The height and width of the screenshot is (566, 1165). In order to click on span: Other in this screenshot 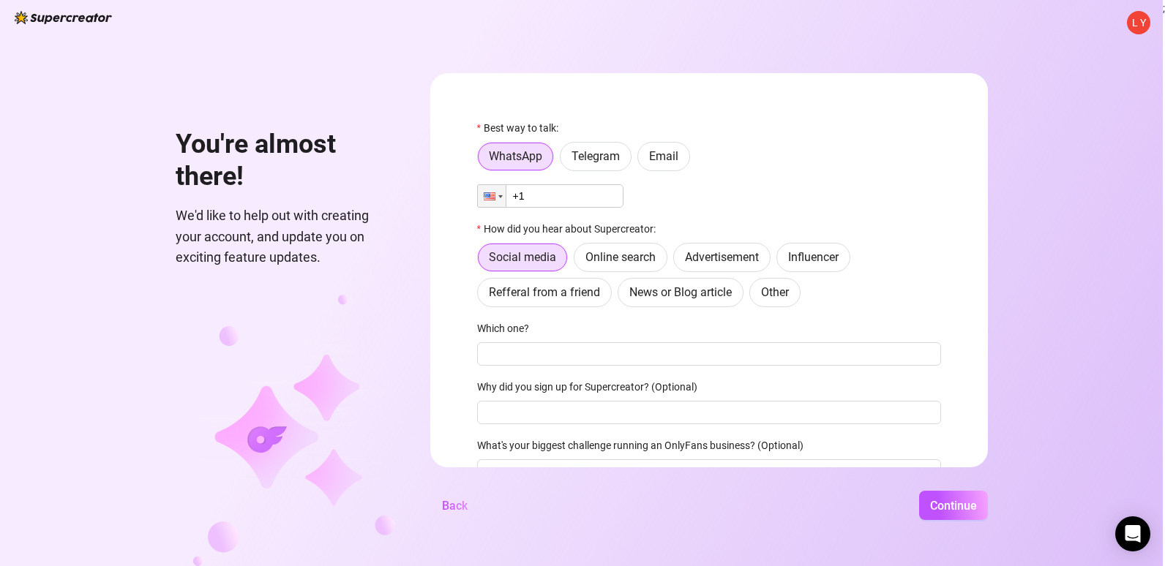, I will do `click(775, 292)`.